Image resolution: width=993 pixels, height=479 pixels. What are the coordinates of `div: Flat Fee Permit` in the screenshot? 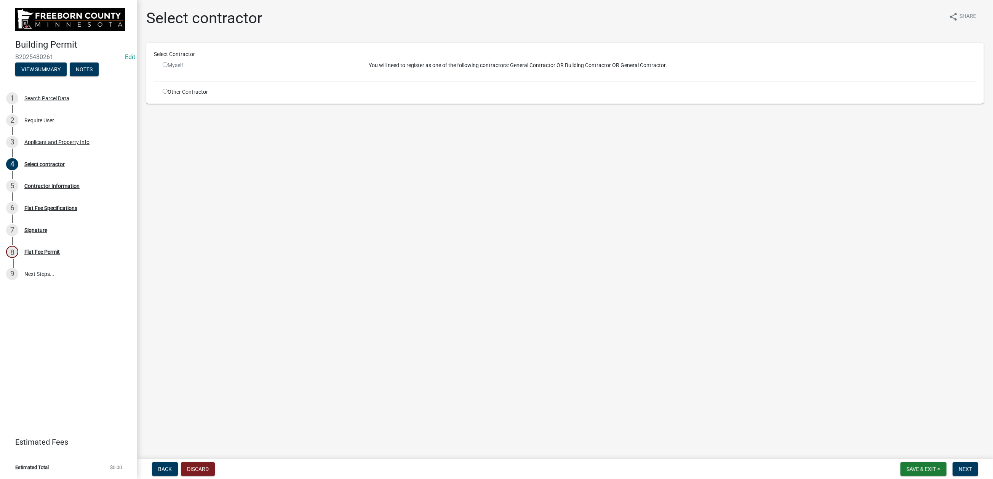 It's located at (42, 252).